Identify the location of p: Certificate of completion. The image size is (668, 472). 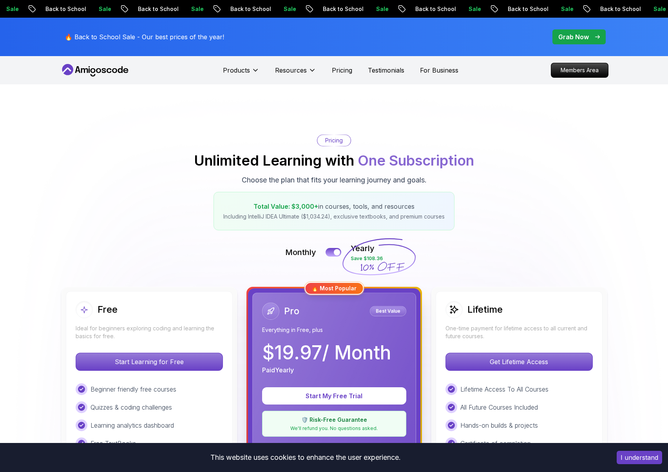
(496, 443).